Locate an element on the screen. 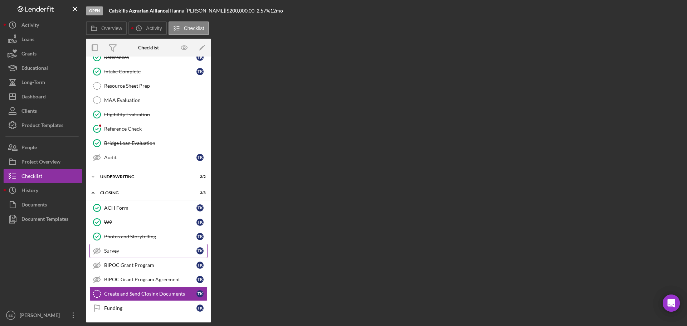  div: 12 mo is located at coordinates (277, 11).